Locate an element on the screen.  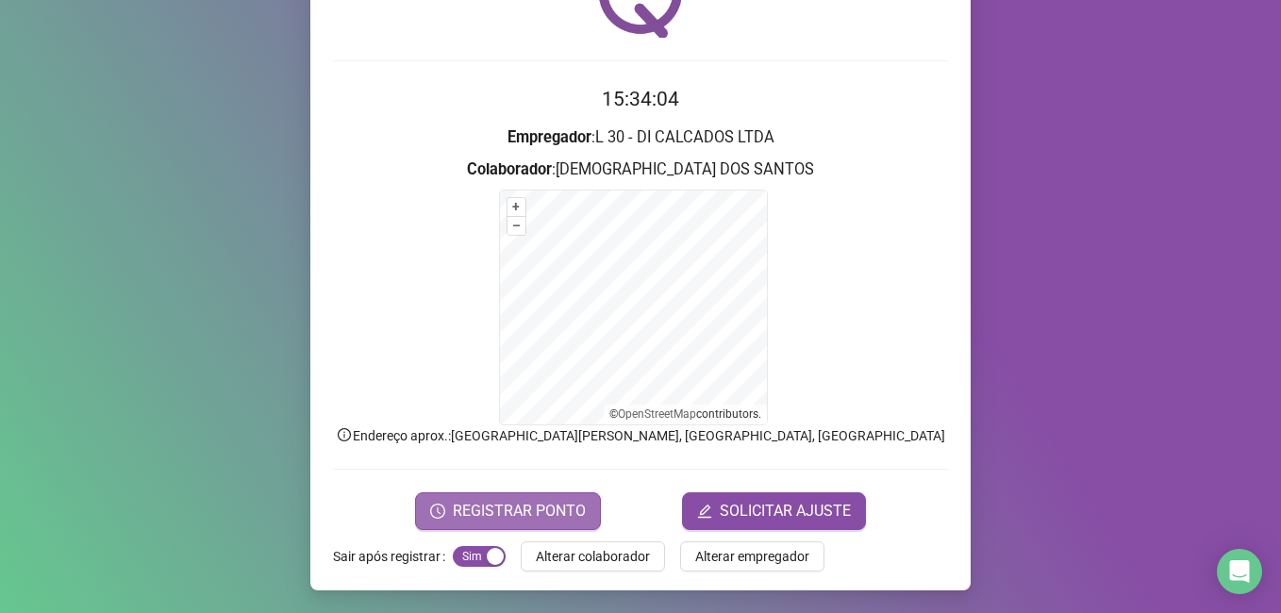
time: 15:34:04 is located at coordinates (640, 99).